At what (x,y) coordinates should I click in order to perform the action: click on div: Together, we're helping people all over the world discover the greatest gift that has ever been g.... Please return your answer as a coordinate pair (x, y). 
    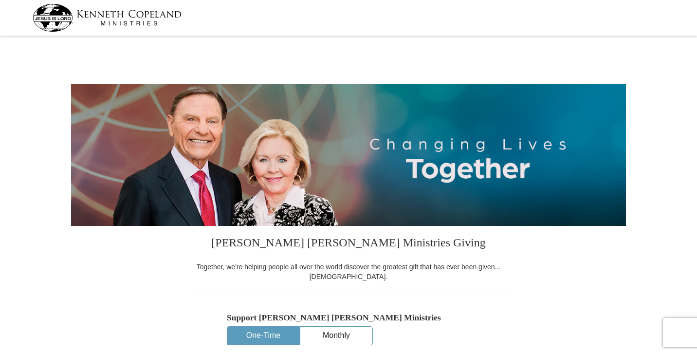
    Looking at the image, I should click on (349, 272).